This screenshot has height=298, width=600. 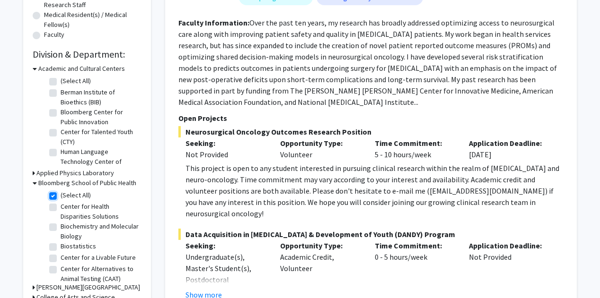 What do you see at coordinates (374, 191) in the screenshot?
I see `div: This project is open to any student interested in pursuing clinical research within the realm of ...` at bounding box center [374, 191].